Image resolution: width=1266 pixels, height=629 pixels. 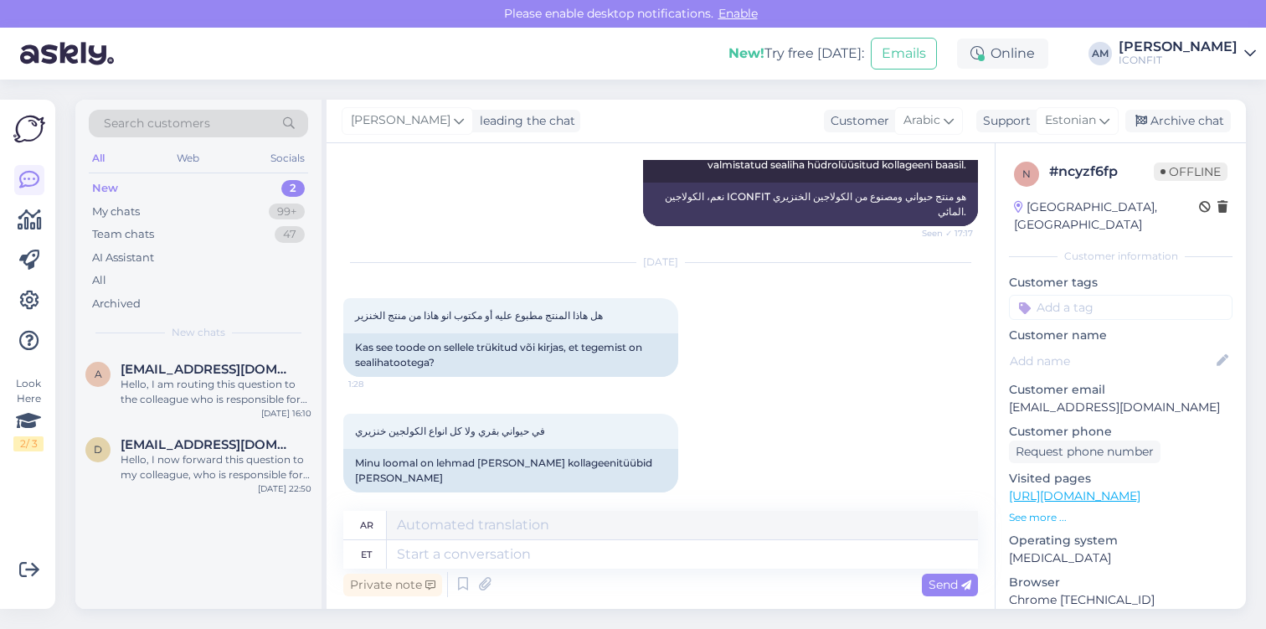 I want to click on p: Operating system, so click(x=1120, y=540).